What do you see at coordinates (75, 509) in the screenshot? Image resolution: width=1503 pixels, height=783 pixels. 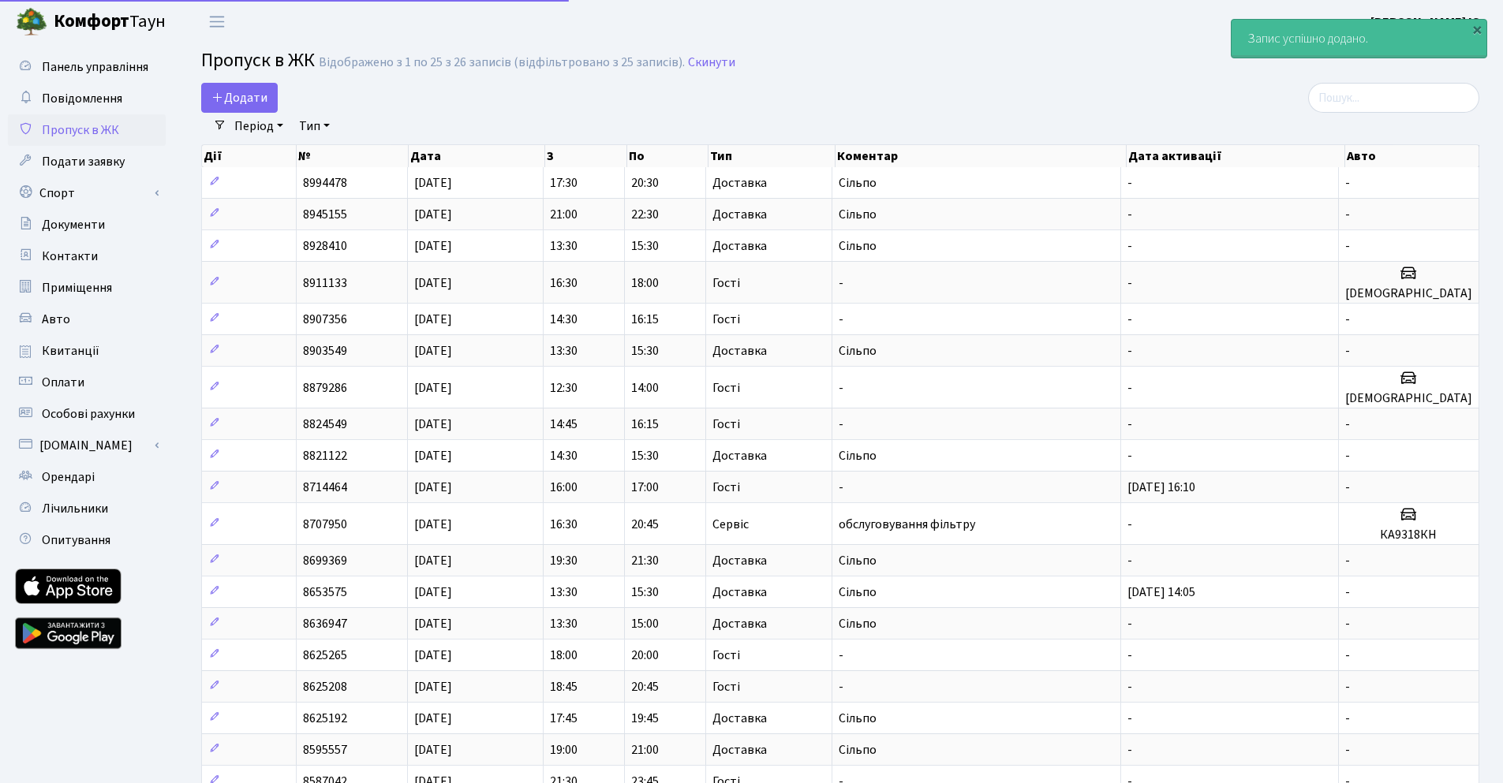 I see `span: Лічильники` at bounding box center [75, 509].